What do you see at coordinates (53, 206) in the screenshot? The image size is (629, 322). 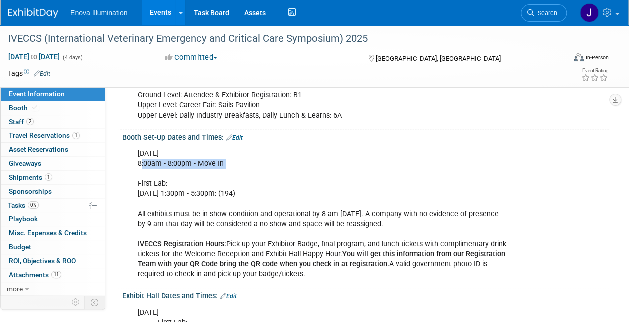 I see `a: Tasks0%` at bounding box center [53, 206].